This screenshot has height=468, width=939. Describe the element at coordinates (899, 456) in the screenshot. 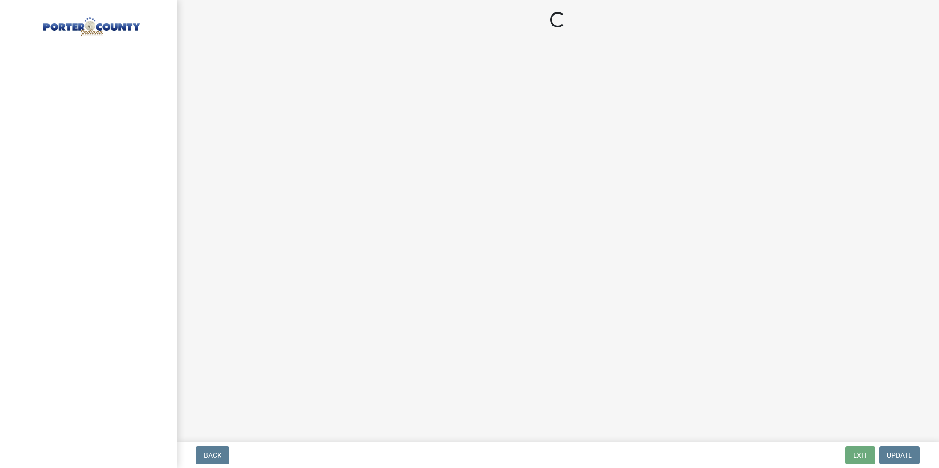

I see `button: Update` at that location.